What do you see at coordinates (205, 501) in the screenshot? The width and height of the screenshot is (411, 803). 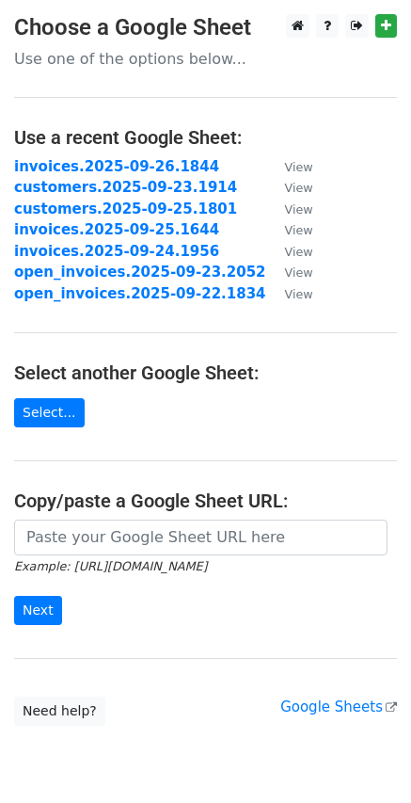 I see `h4: Copy/paste a Google Sheet URL:` at bounding box center [205, 501].